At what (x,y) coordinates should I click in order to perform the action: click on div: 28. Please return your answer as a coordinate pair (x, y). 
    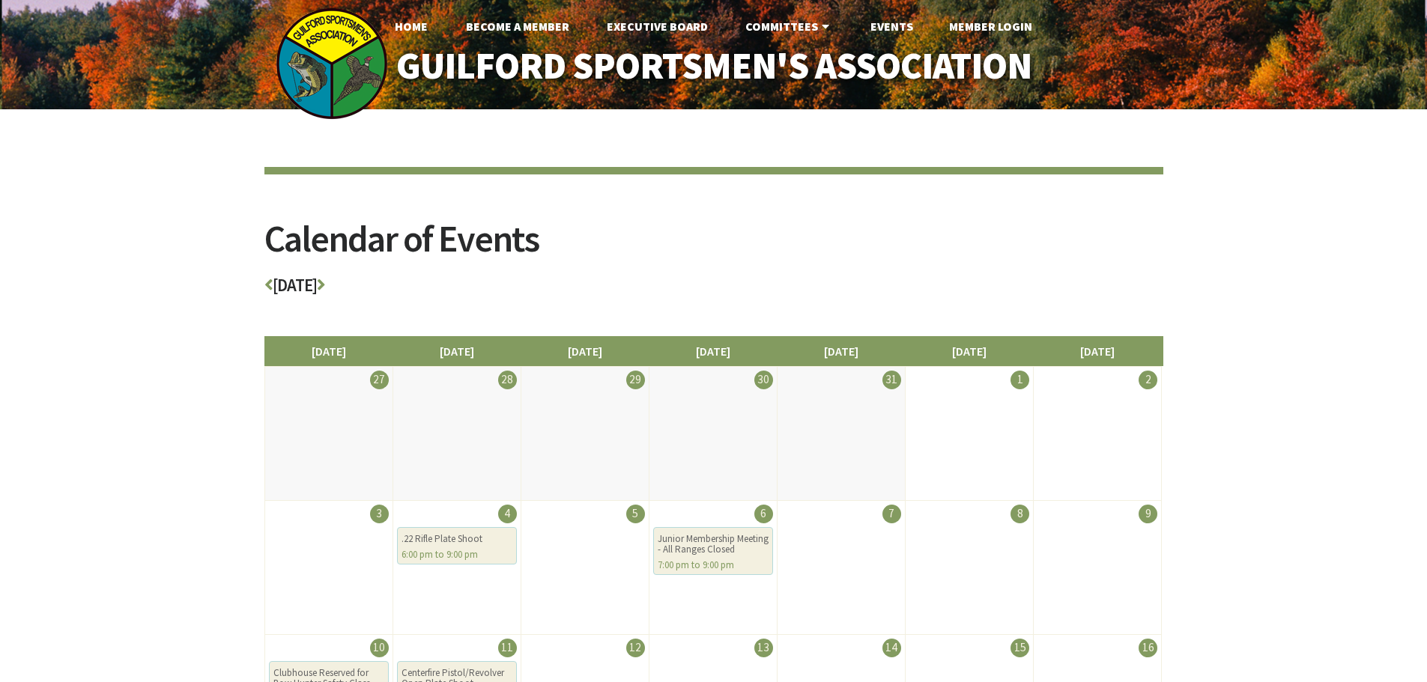
    Looking at the image, I should click on (507, 380).